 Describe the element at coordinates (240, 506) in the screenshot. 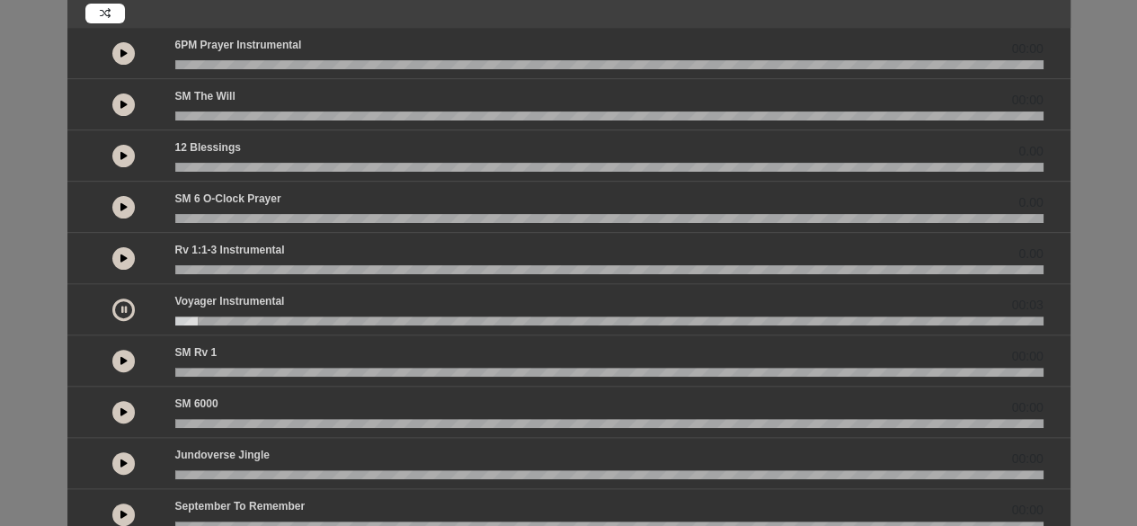

I see `p: September to Remember` at that location.